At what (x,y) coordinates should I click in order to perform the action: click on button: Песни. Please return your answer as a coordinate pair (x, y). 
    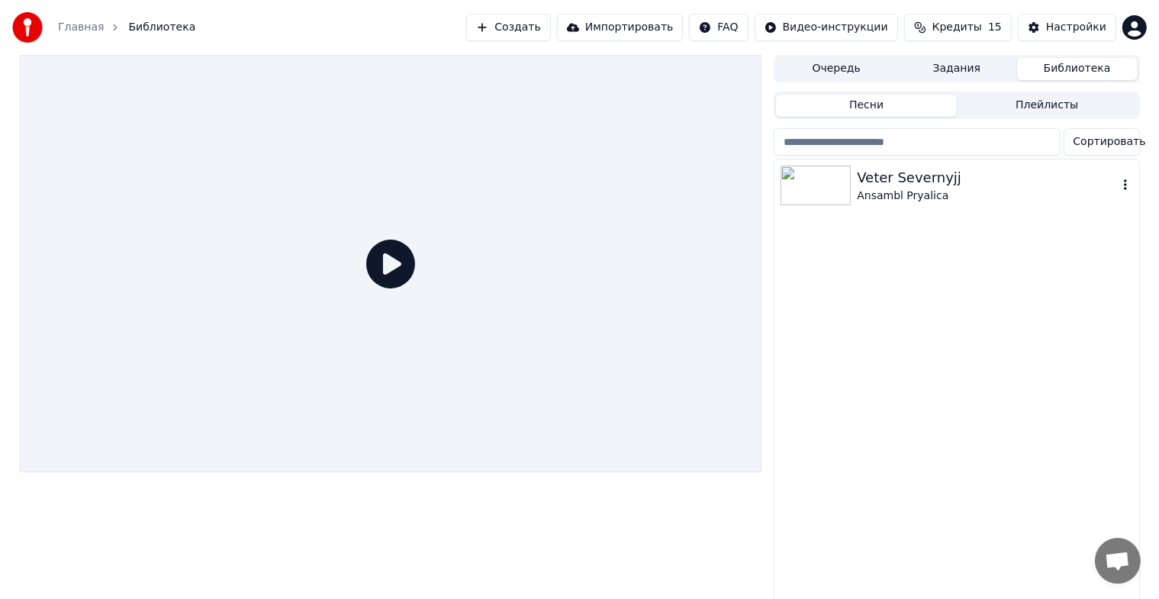
    Looking at the image, I should click on (866, 105).